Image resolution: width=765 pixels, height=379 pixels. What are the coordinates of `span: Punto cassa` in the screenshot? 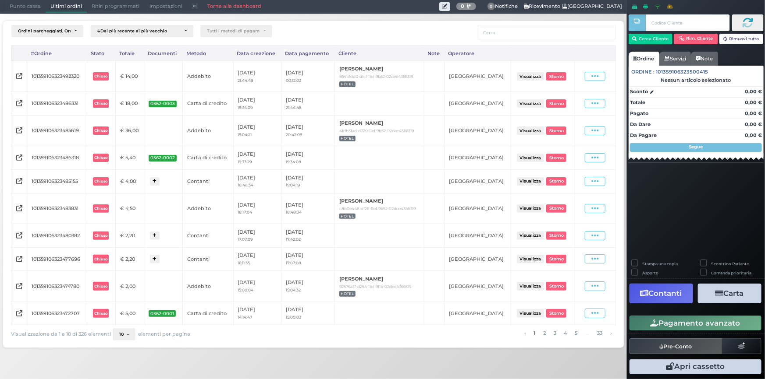 It's located at (25, 7).